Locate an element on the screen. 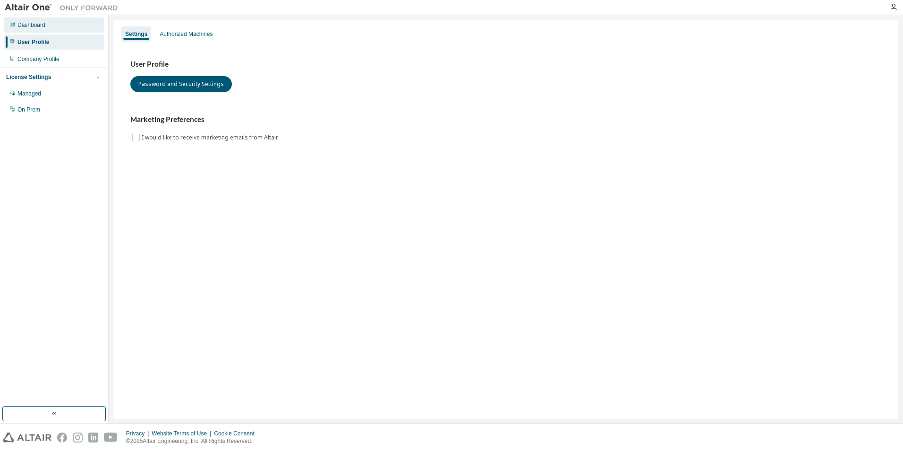 The width and height of the screenshot is (903, 451). div: License Settings is located at coordinates (28, 77).